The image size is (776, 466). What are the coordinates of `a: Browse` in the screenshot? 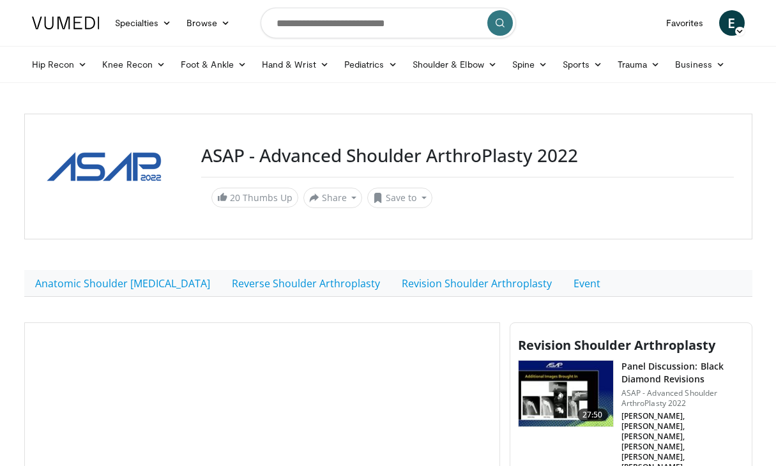 It's located at (208, 23).